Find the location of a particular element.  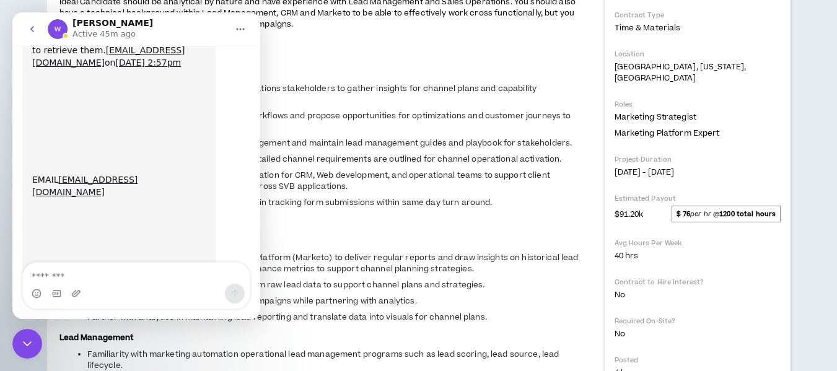

p: Time & Materials is located at coordinates (698, 28).